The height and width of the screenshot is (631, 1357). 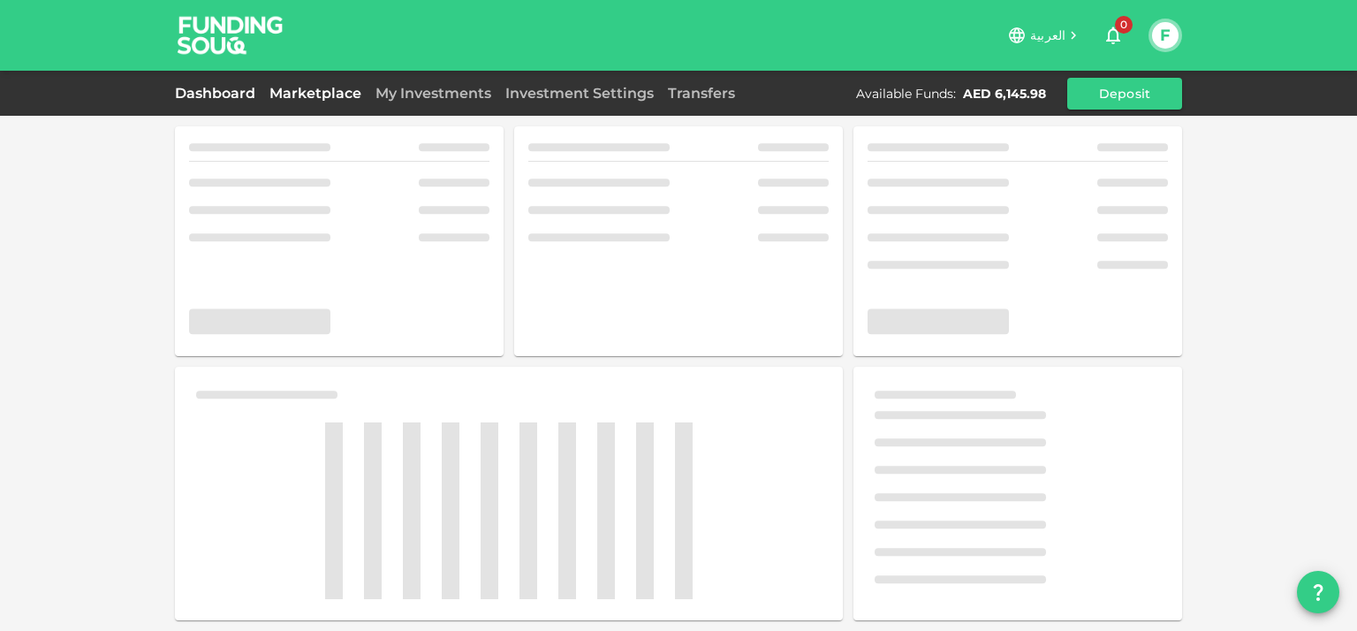 I want to click on div: AED 6,145.98, so click(x=1005, y=94).